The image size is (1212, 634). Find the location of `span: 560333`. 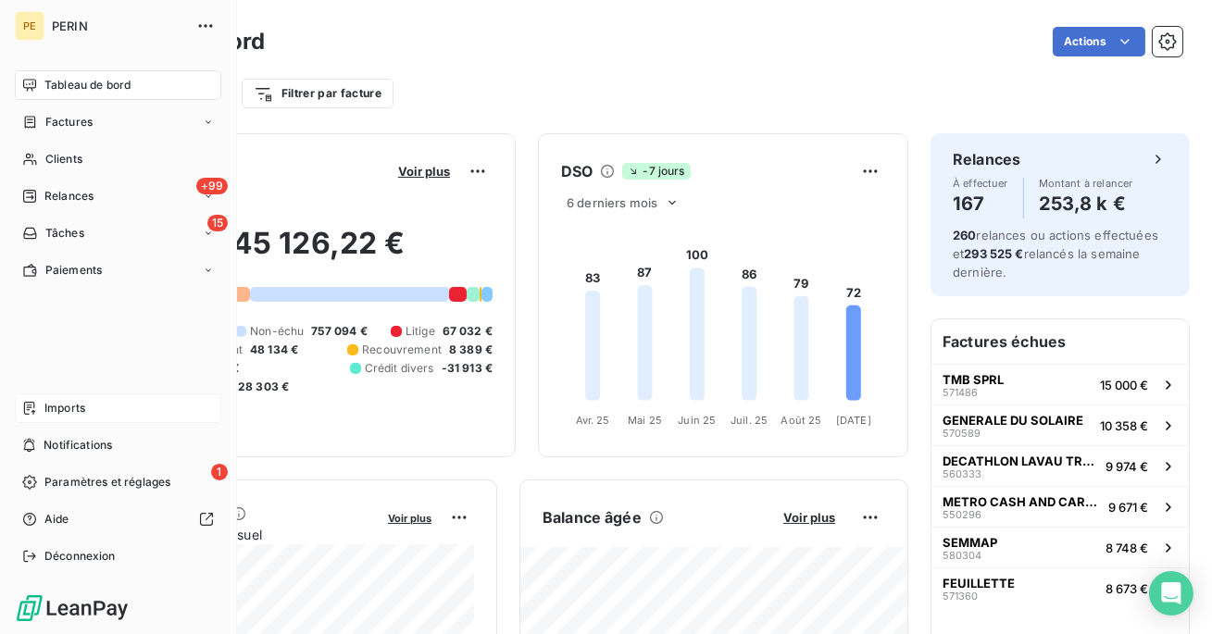

span: 560333 is located at coordinates (962, 474).